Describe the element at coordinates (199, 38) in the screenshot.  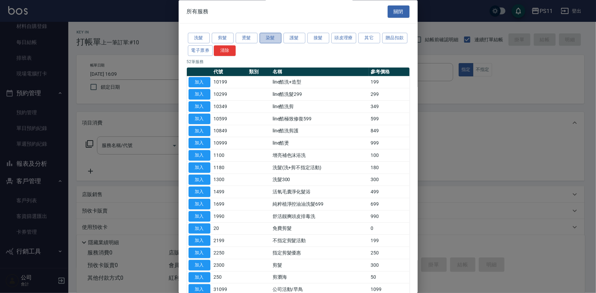
I see `button: 洗髮` at that location.